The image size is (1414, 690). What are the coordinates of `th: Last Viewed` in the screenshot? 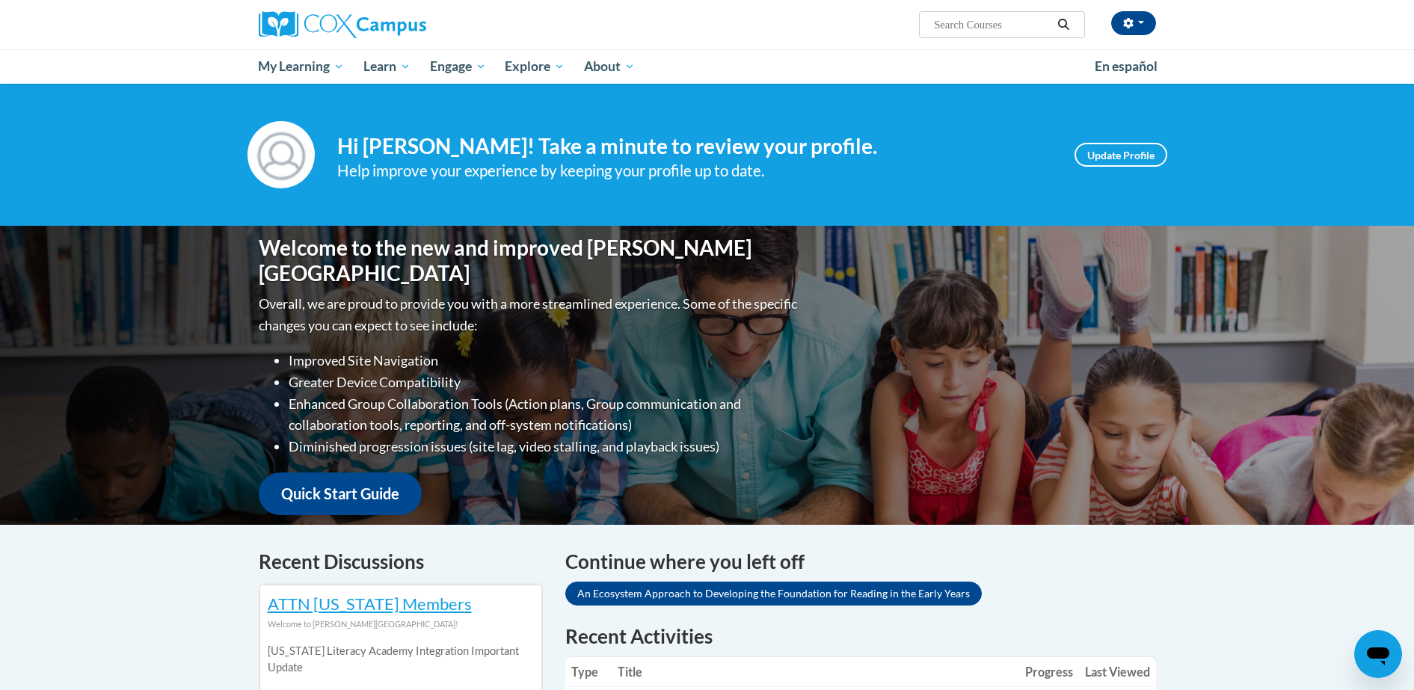 It's located at (1117, 672).